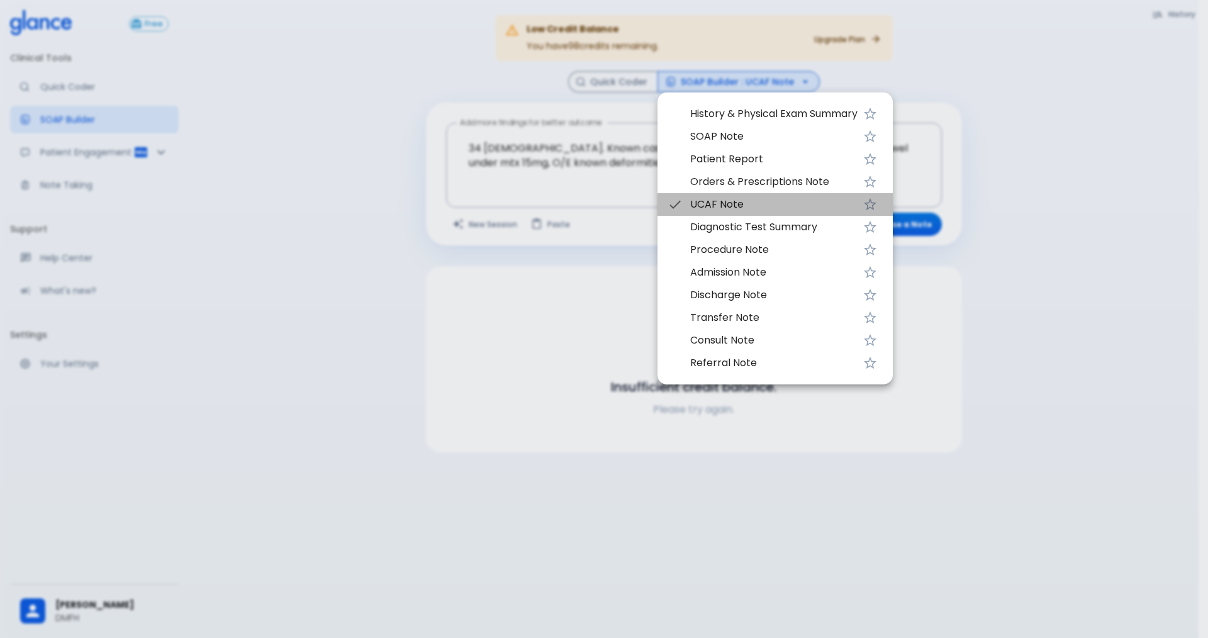  Describe the element at coordinates (774, 250) in the screenshot. I see `span: Procedure Note` at that location.